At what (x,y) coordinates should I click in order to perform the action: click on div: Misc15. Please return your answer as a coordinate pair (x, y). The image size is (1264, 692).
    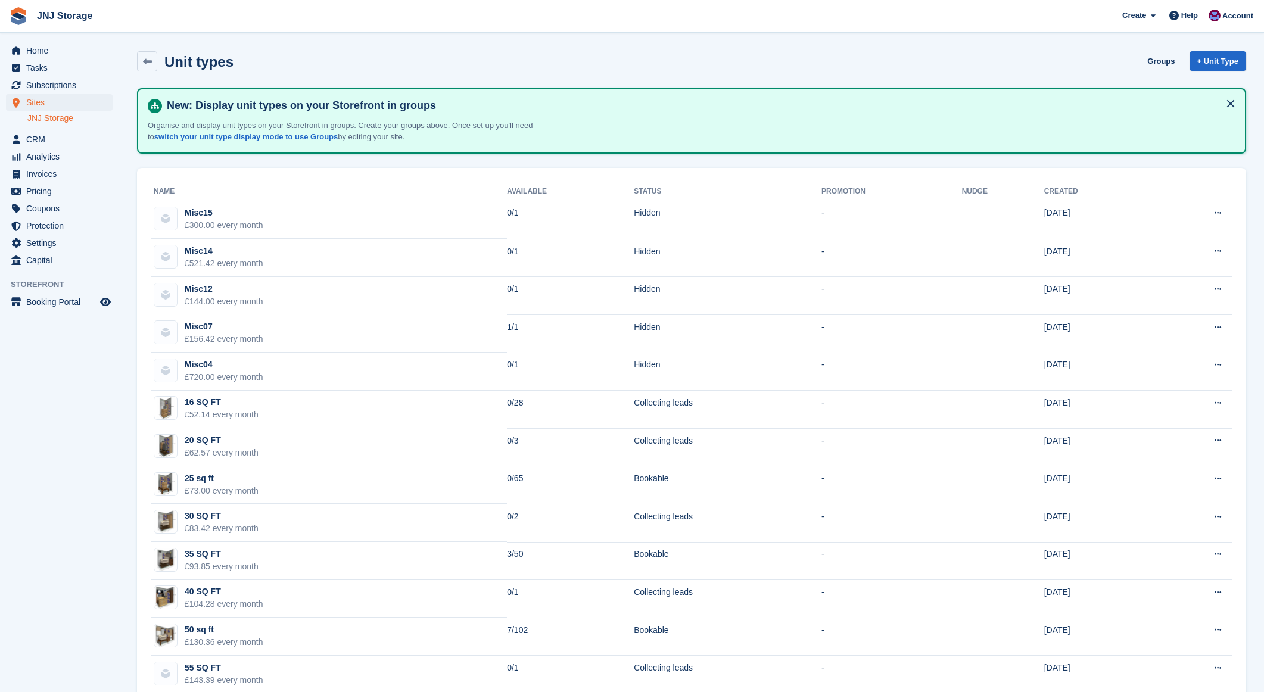
    Looking at the image, I should click on (224, 213).